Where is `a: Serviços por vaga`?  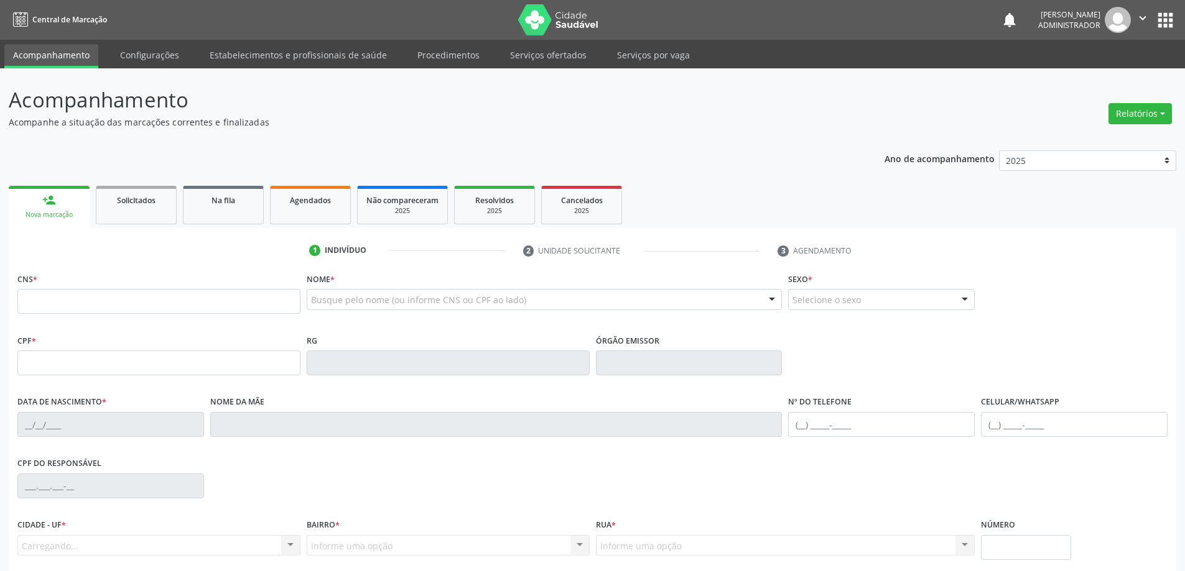 a: Serviços por vaga is located at coordinates (653, 55).